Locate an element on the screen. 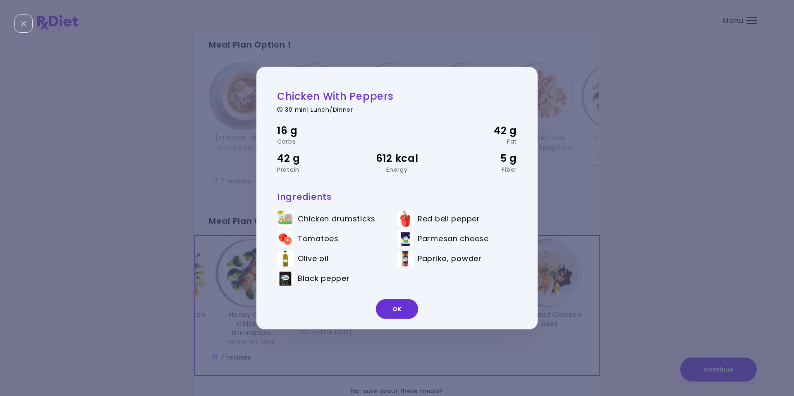  span: Tomatoes is located at coordinates (318, 238).